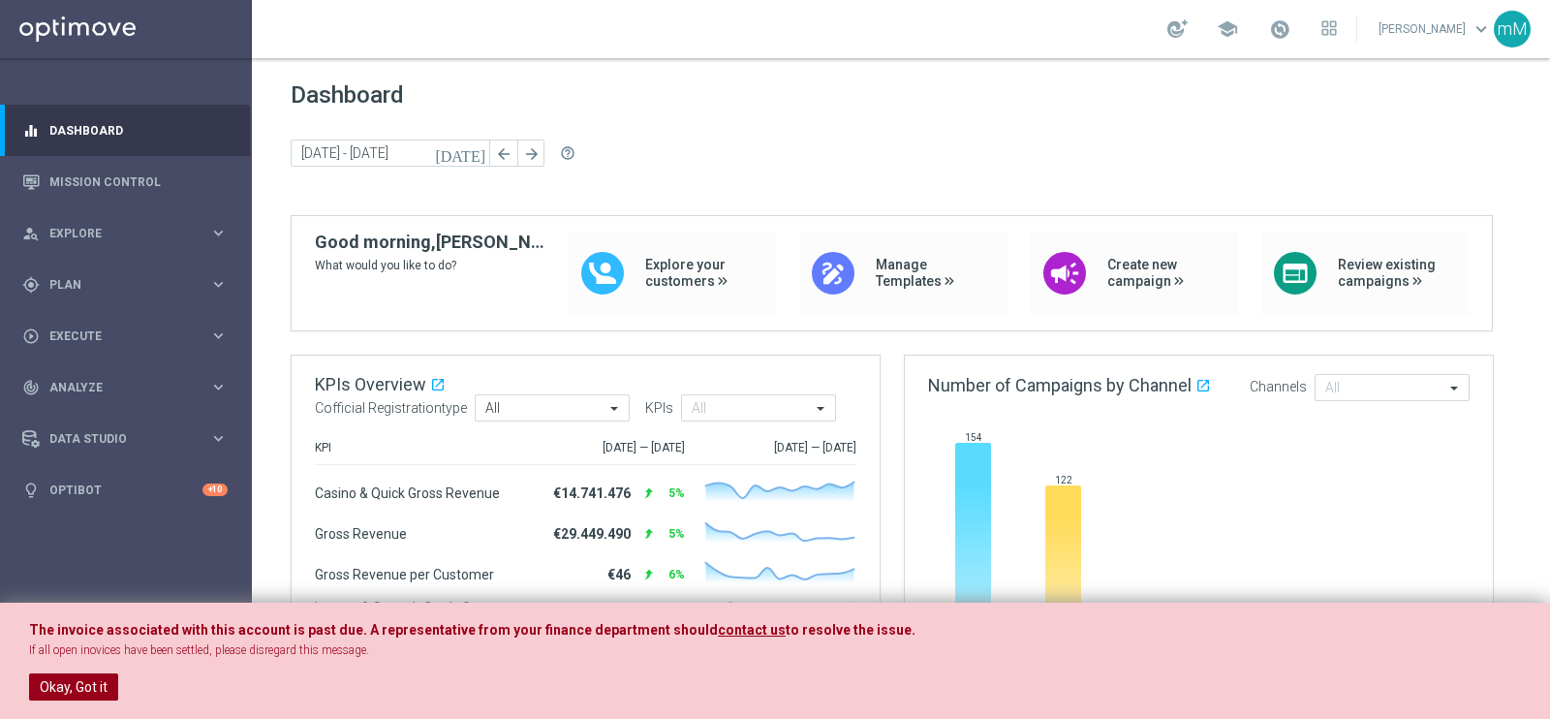 Image resolution: width=1550 pixels, height=719 pixels. What do you see at coordinates (125, 182) in the screenshot?
I see `button: Mission Control` at bounding box center [125, 182].